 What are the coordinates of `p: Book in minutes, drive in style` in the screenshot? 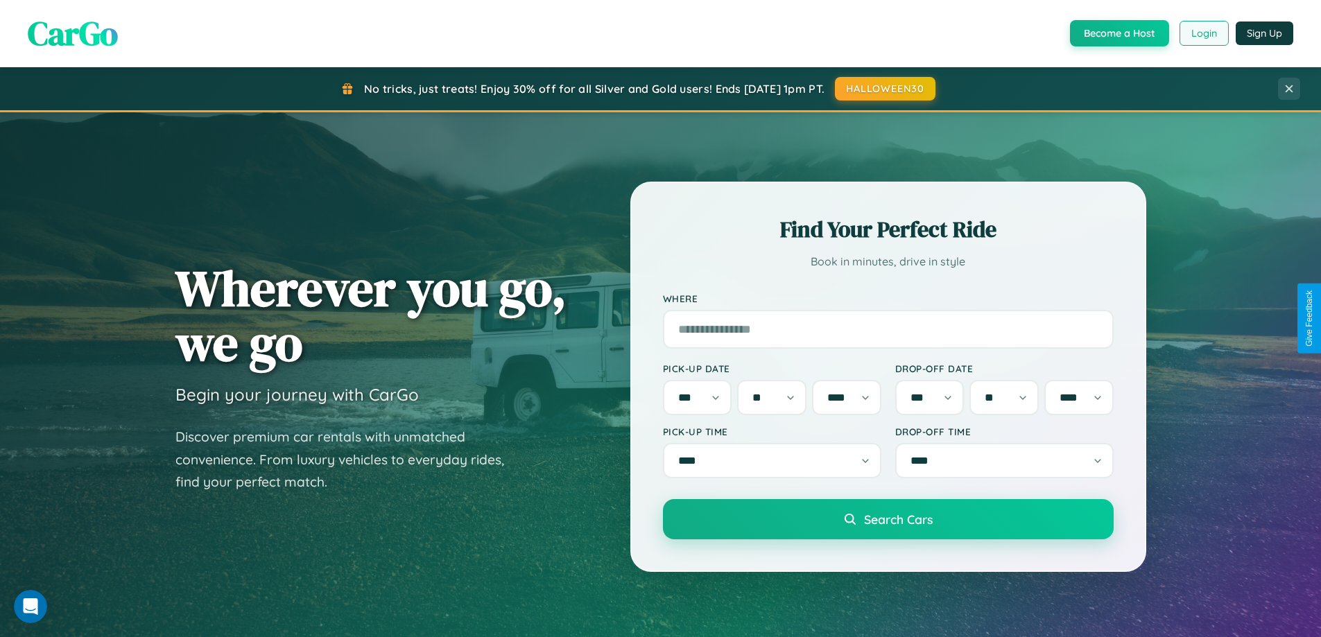 It's located at (888, 261).